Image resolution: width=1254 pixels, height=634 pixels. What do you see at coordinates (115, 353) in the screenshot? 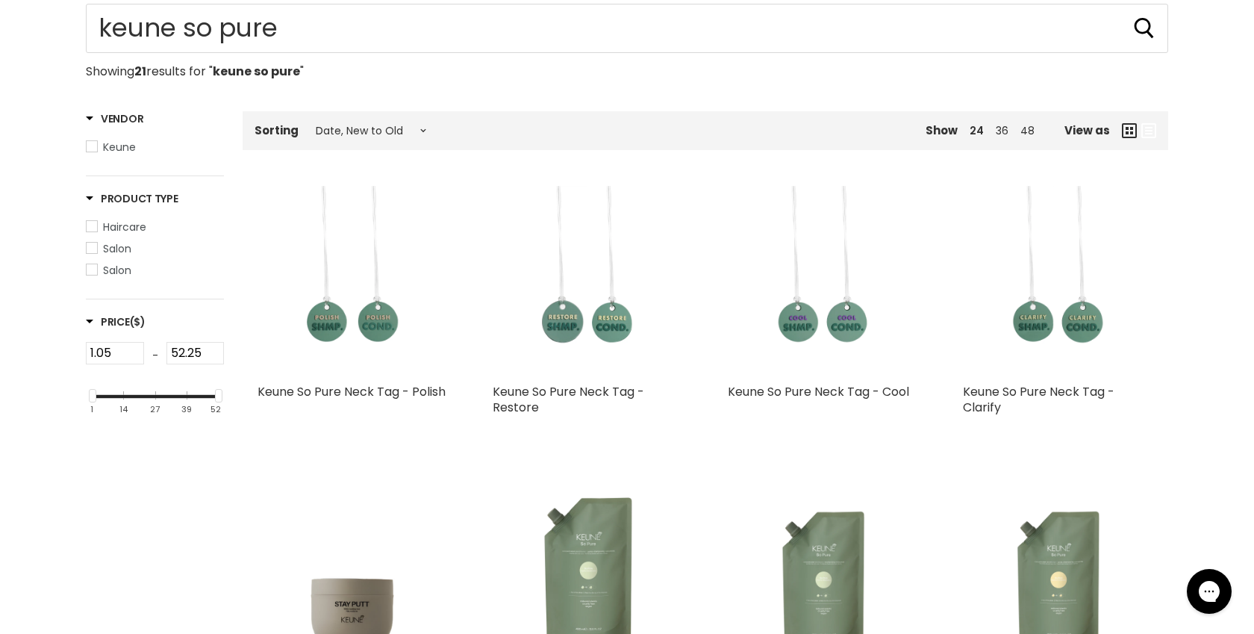
I see `input: Min Price` at bounding box center [115, 353].